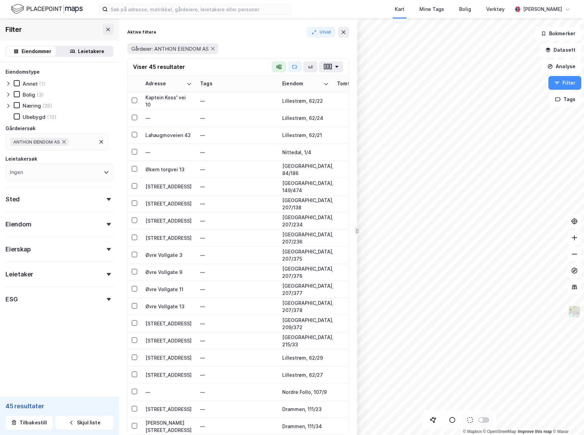  What do you see at coordinates (472, 431) in the screenshot?
I see `a: Mapbox` at bounding box center [472, 431].